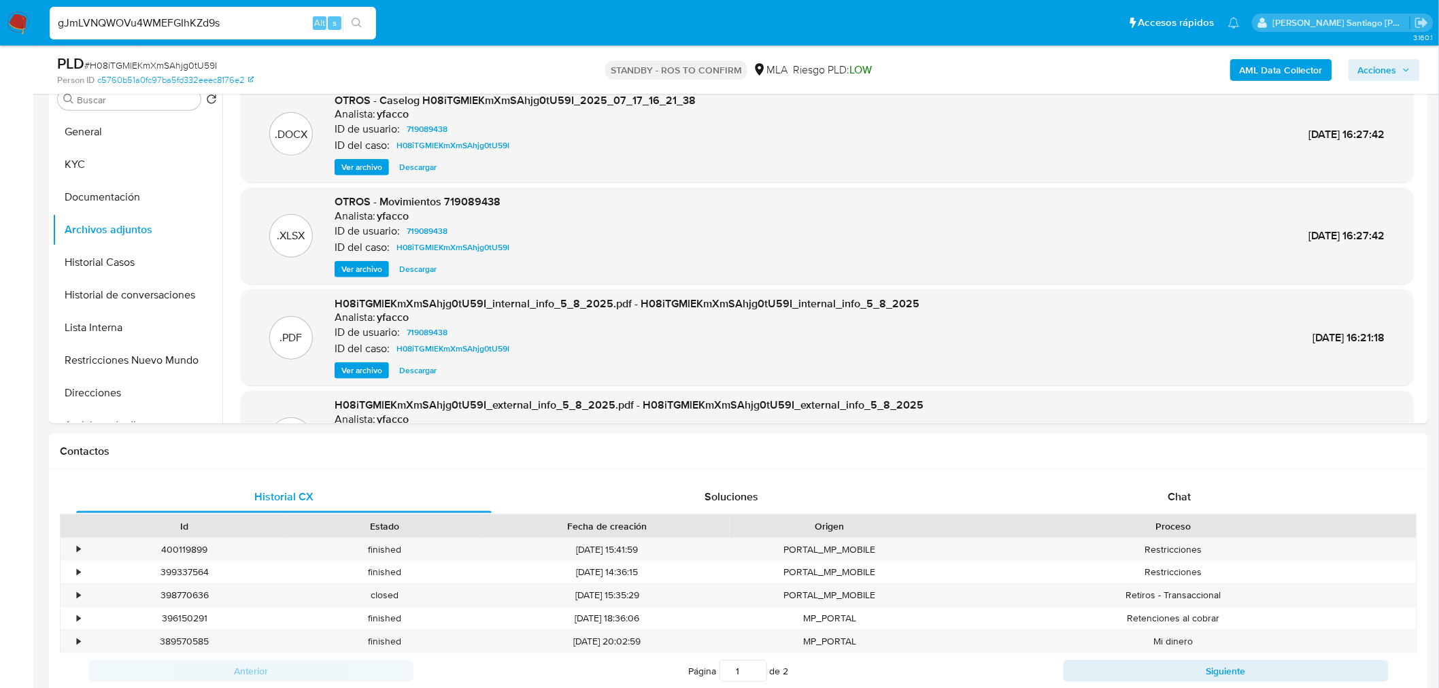 The image size is (1439, 688). What do you see at coordinates (732, 497) in the screenshot?
I see `span: Soluciones` at bounding box center [732, 497].